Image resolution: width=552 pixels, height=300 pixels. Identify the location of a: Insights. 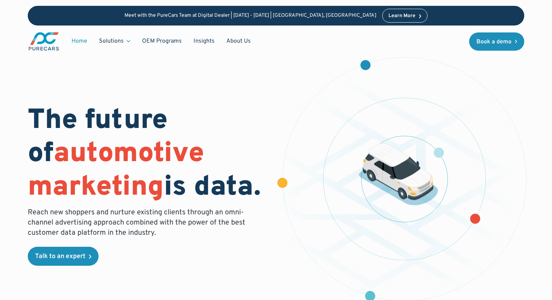
(204, 41).